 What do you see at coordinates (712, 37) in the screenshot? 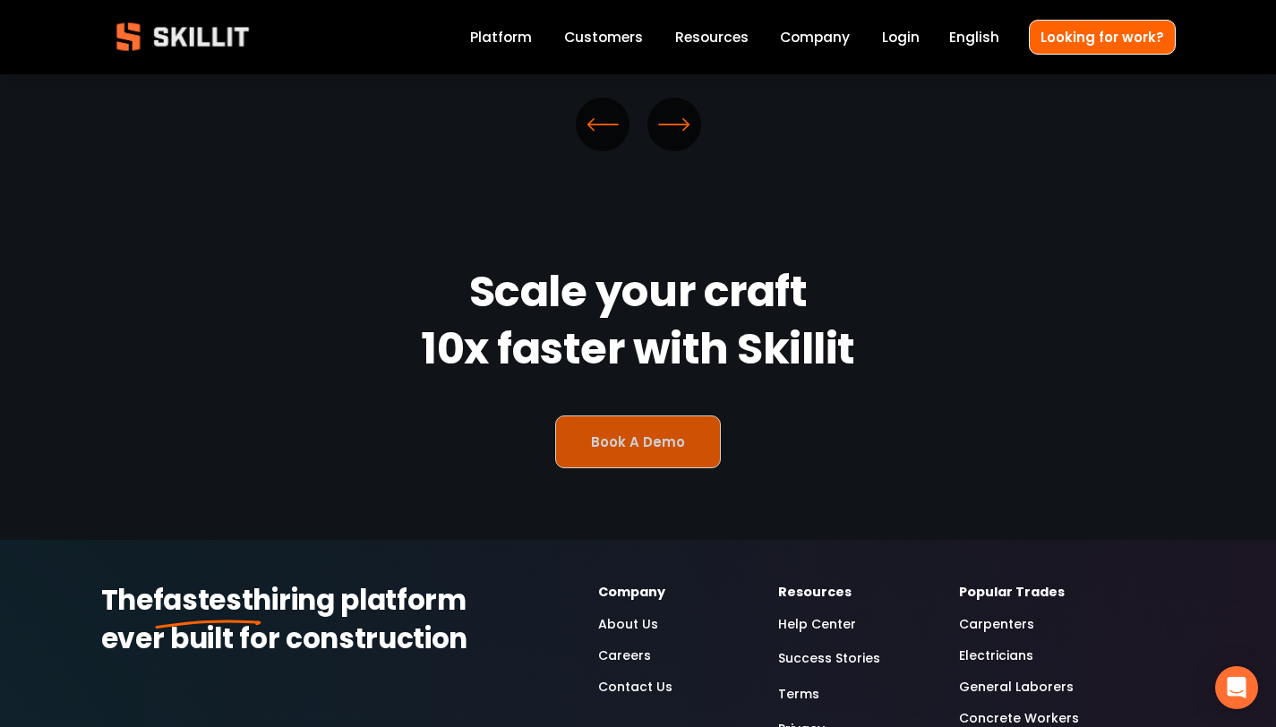
I see `a: folder dropdown` at bounding box center [712, 37].